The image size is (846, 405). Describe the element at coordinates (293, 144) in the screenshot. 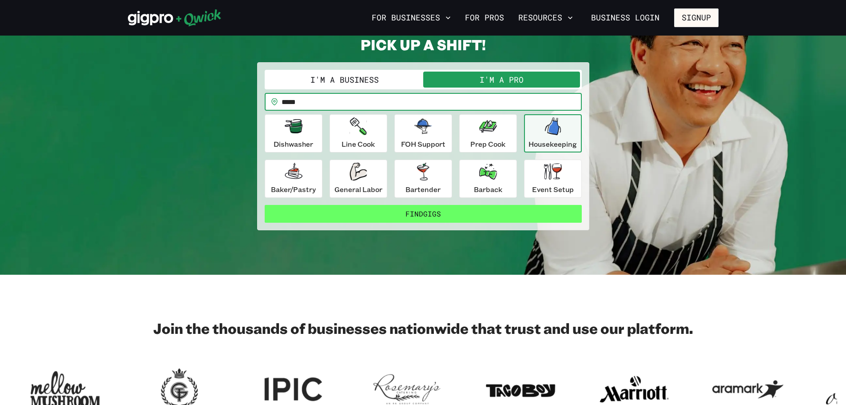

I see `p: Dishwasher` at that location.